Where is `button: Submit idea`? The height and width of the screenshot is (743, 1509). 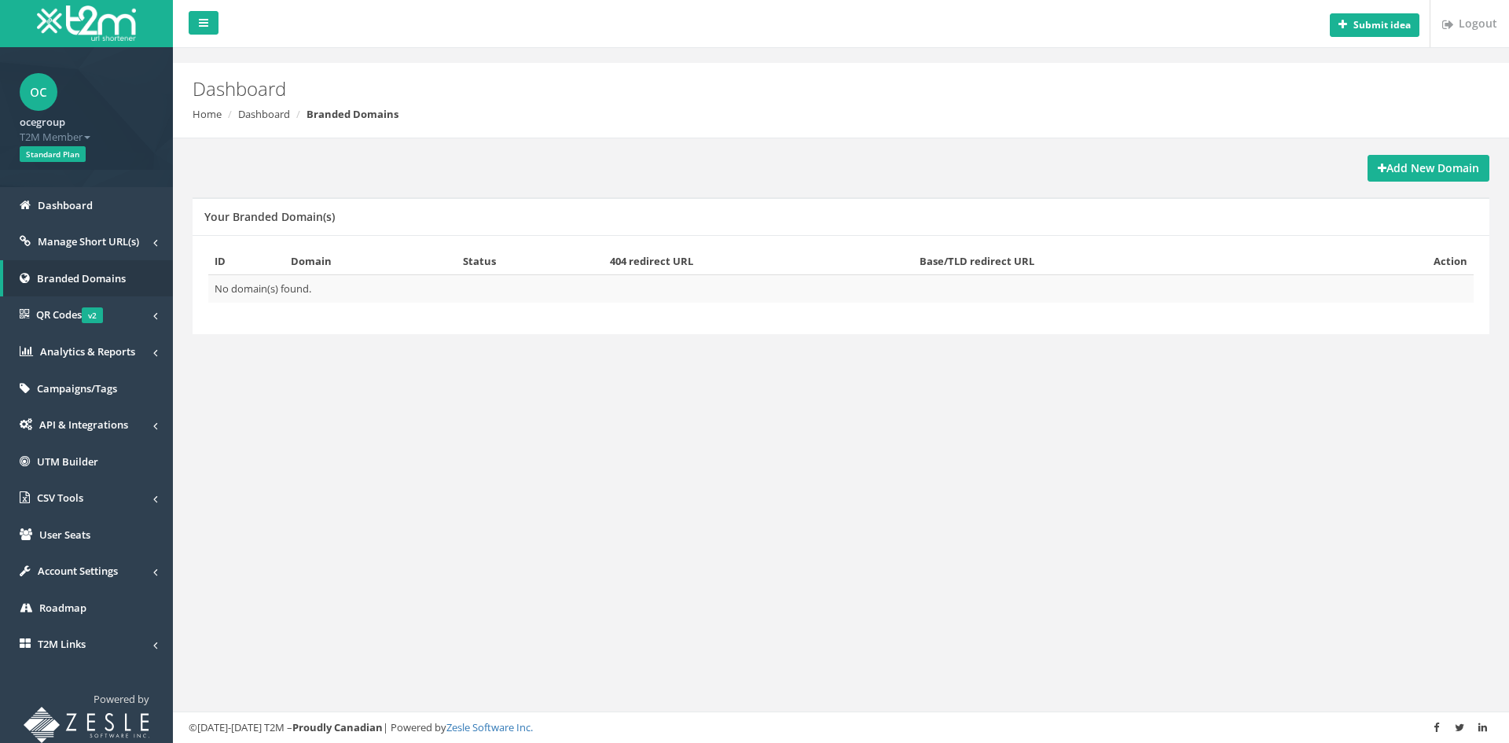 button: Submit idea is located at coordinates (1375, 25).